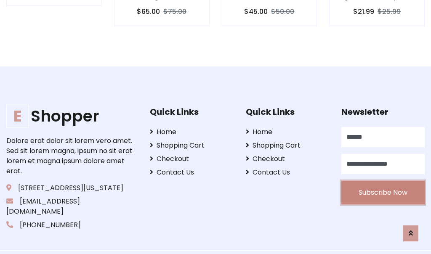 The width and height of the screenshot is (431, 254). Describe the element at coordinates (256, 11) in the screenshot. I see `h6: $45.00` at that location.